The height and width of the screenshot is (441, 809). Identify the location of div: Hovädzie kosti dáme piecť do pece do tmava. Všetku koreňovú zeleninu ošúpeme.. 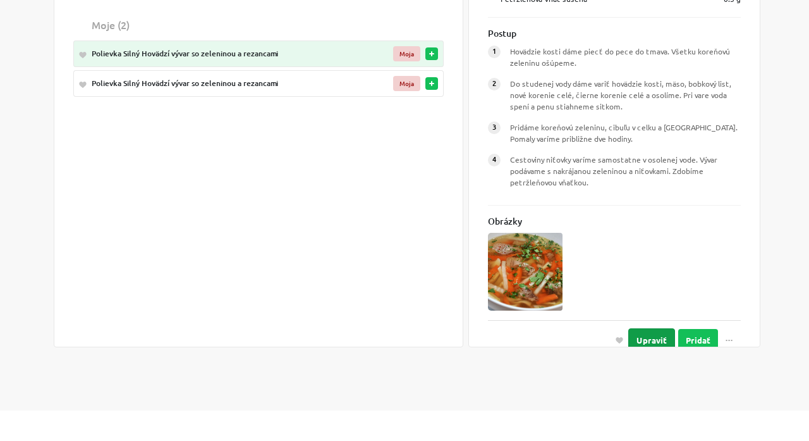
(621, 57).